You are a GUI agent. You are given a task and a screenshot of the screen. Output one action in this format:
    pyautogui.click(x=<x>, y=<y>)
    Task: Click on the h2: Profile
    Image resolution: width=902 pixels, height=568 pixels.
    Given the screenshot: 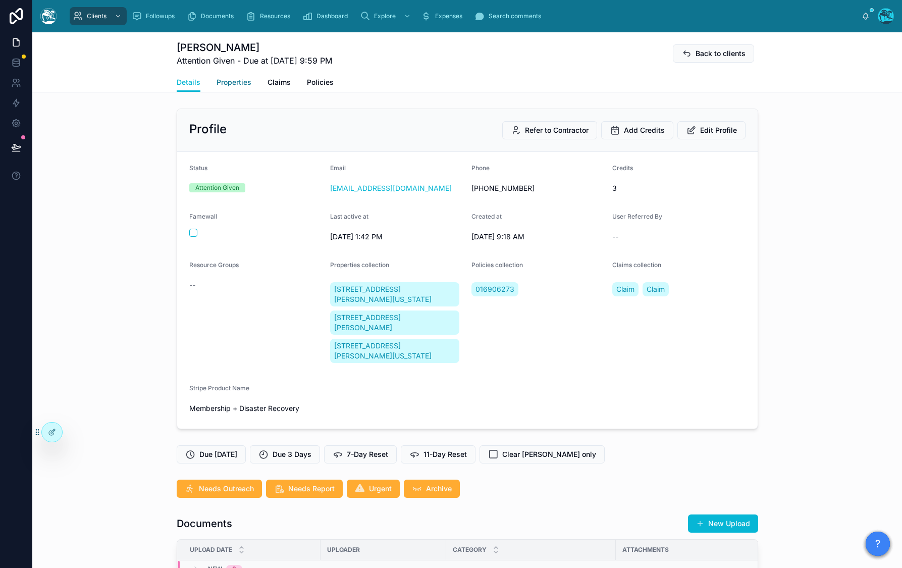 What is the action you would take?
    pyautogui.click(x=208, y=129)
    